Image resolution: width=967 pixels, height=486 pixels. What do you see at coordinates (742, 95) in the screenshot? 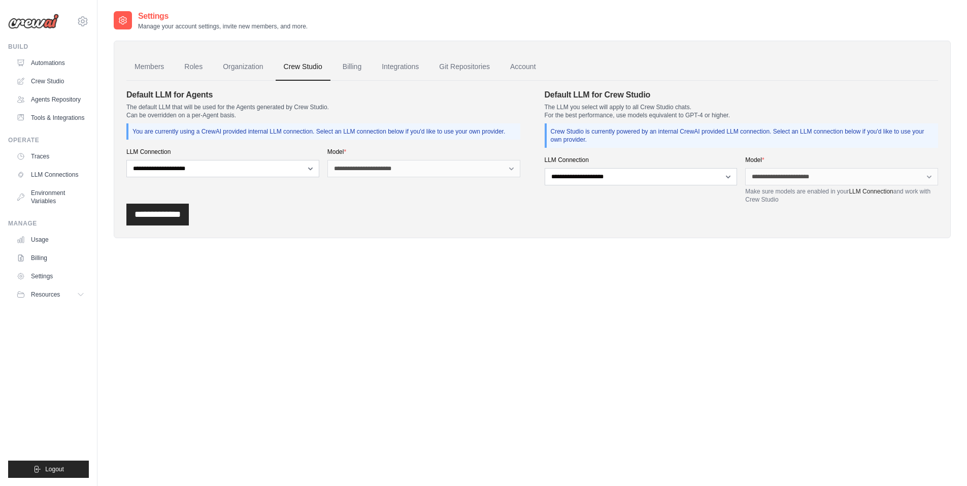
I see `h4: Default LLM for Crew Studio` at bounding box center [742, 95].